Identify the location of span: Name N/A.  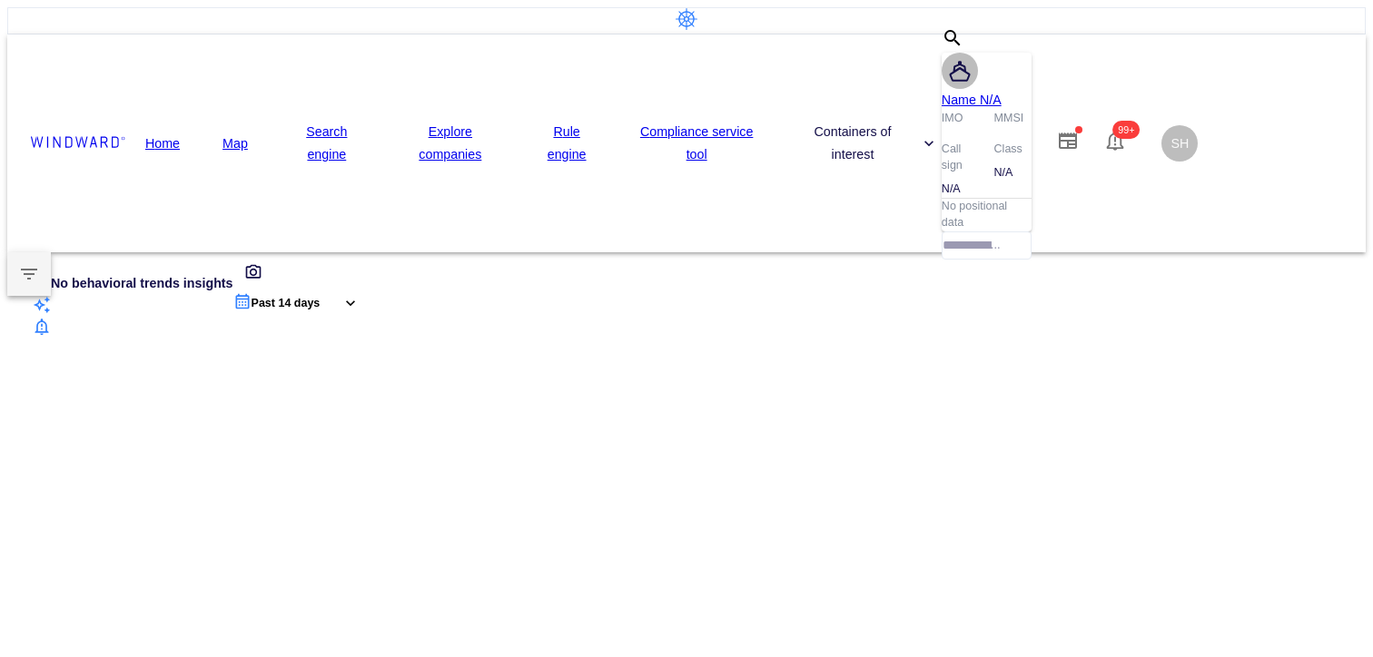
(971, 100).